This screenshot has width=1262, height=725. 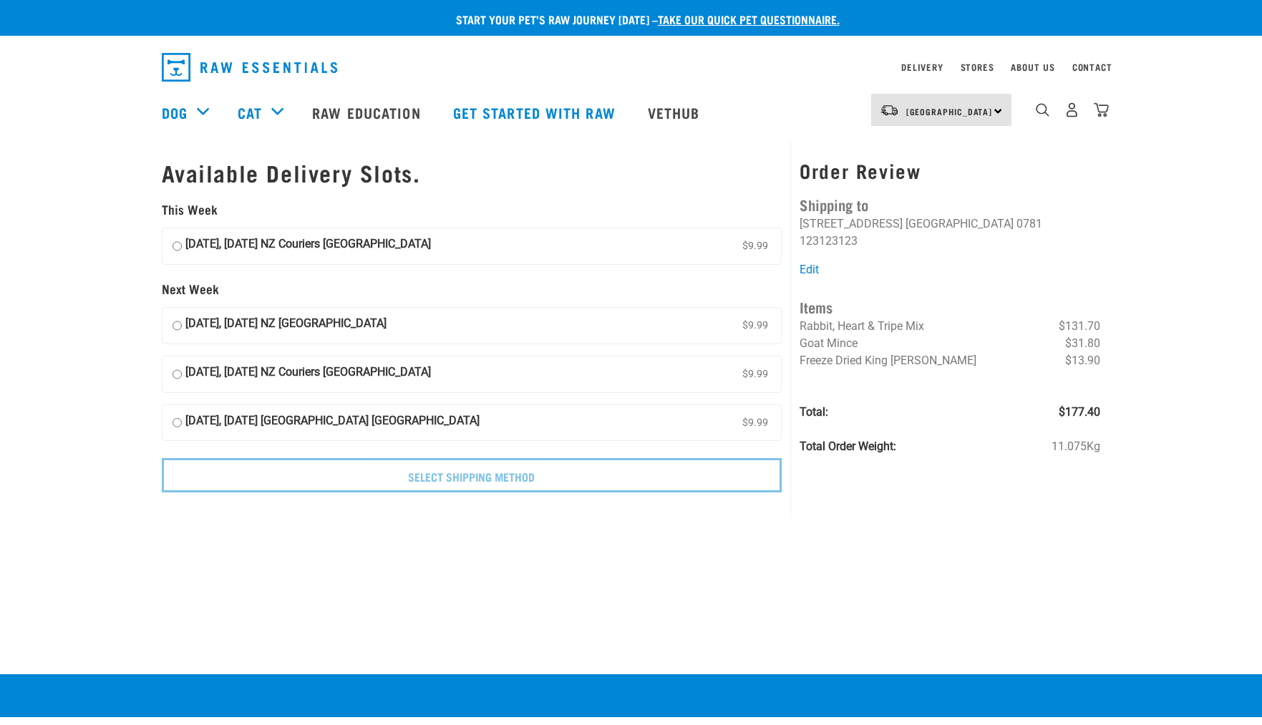 I want to click on span: Goat Mince, so click(x=828, y=343).